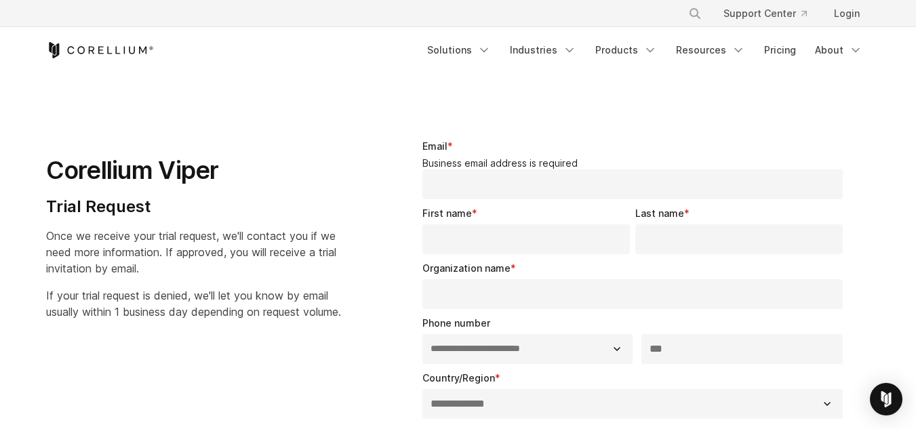 The width and height of the screenshot is (916, 429). I want to click on a: About, so click(838, 50).